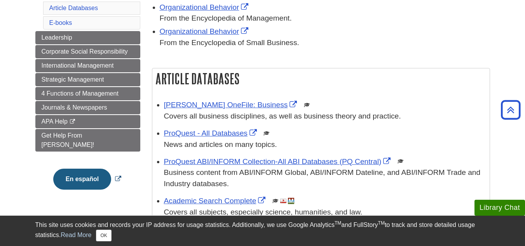  Describe the element at coordinates (263, 231) in the screenshot. I see `div: This site uses cookies and records your IP address for usage statistics. Additionally, we use Goo...` at that location.